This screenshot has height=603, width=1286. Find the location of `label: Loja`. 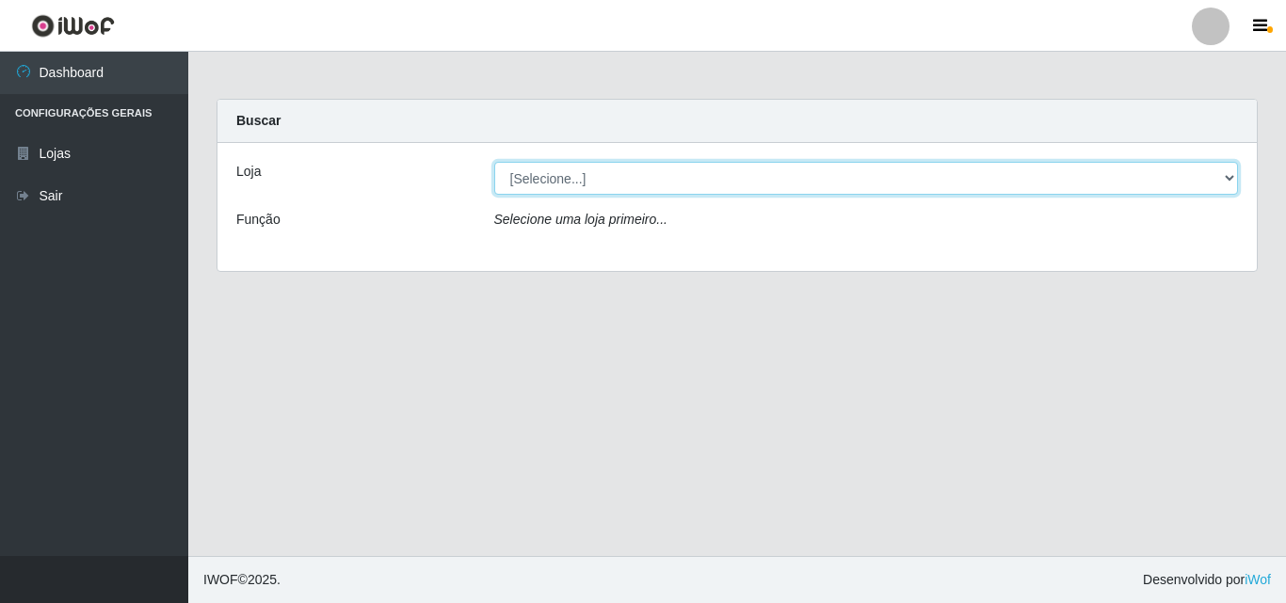

label: Loja is located at coordinates (249, 171).